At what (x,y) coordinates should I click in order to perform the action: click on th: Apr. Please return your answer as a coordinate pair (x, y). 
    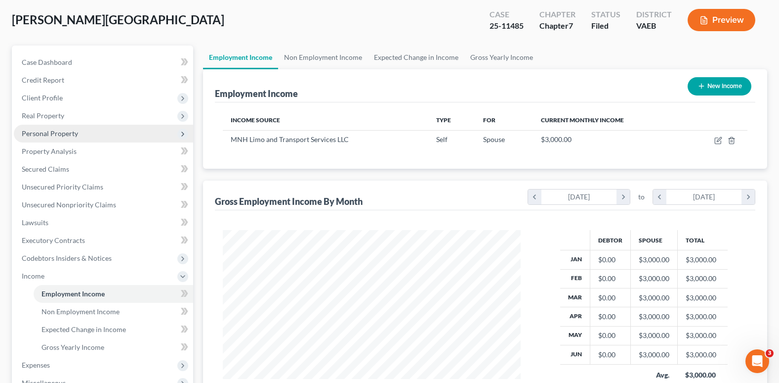
    Looking at the image, I should click on (575, 316).